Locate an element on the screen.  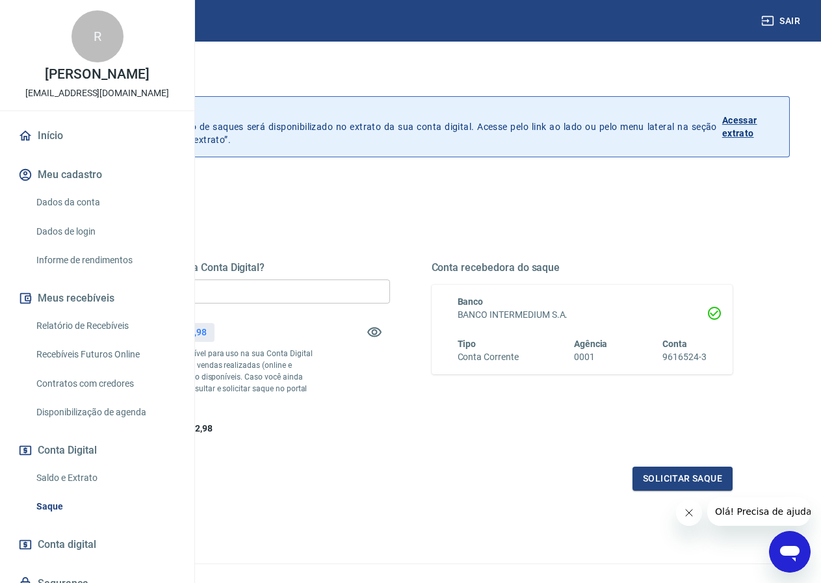
h6: 0001 is located at coordinates (591, 357).